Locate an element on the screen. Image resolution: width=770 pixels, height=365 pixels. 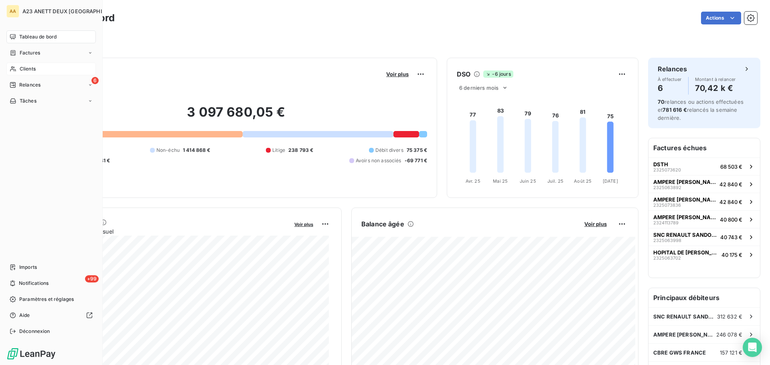
span: CBRE GWS FRANCE is located at coordinates (679, 353).